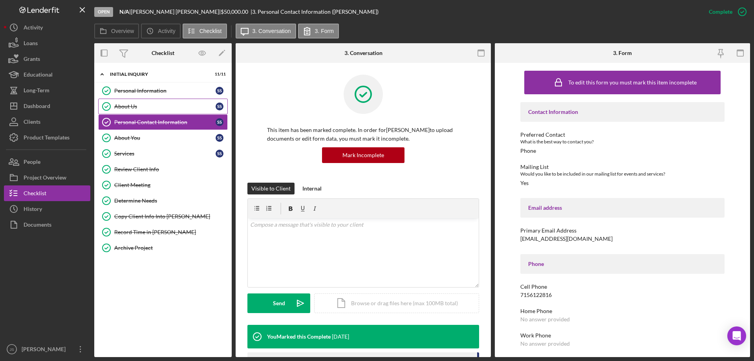  I want to click on button: People, so click(47, 162).